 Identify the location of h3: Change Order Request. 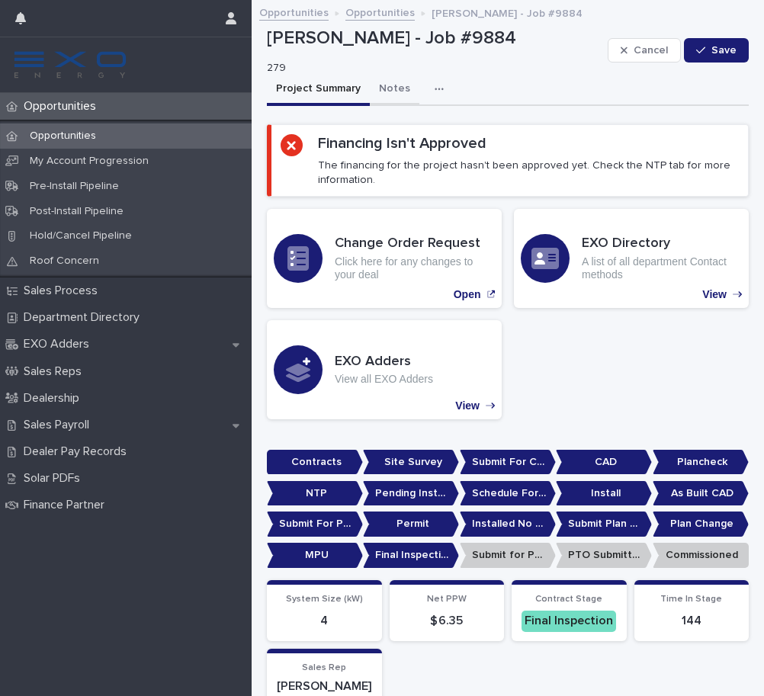
(415, 244).